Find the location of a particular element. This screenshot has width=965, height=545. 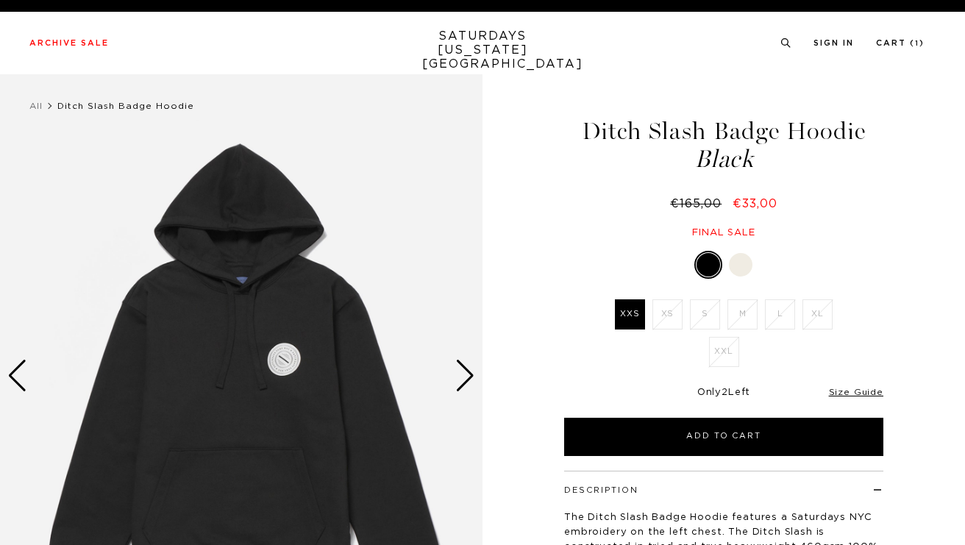

span: Ditch Slash Badge Hoodie is located at coordinates (126, 106).